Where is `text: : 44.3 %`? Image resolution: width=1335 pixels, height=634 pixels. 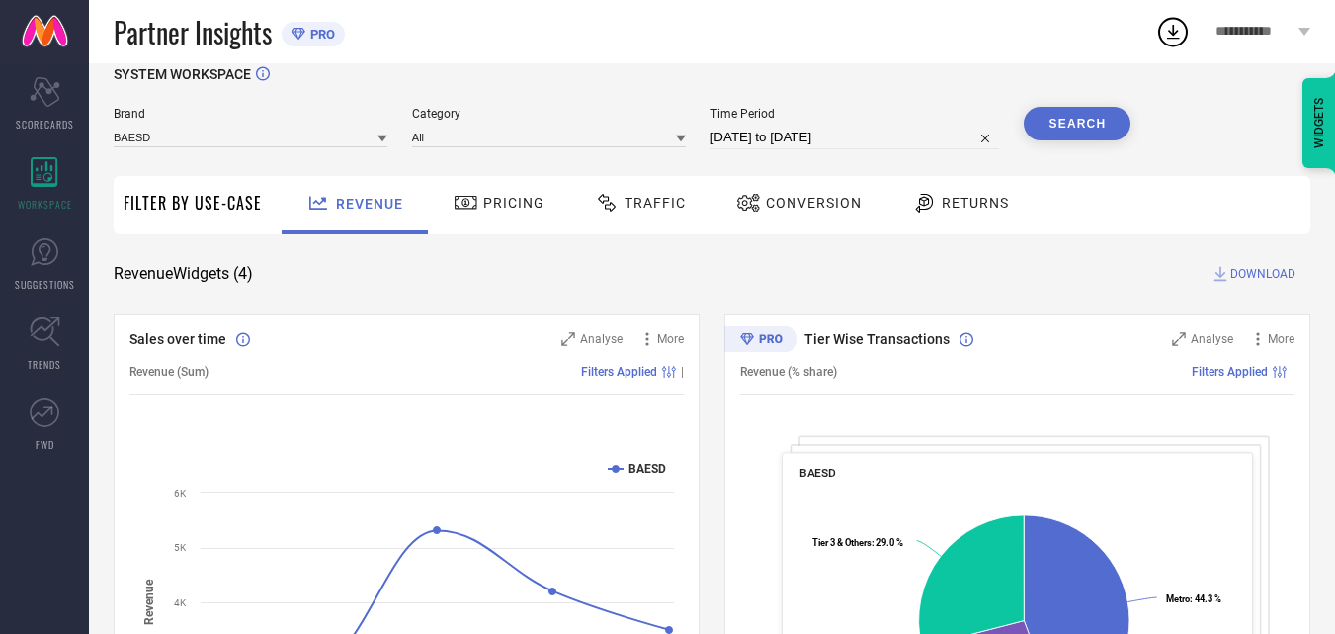 text: : 44.3 % is located at coordinates (1194, 598).